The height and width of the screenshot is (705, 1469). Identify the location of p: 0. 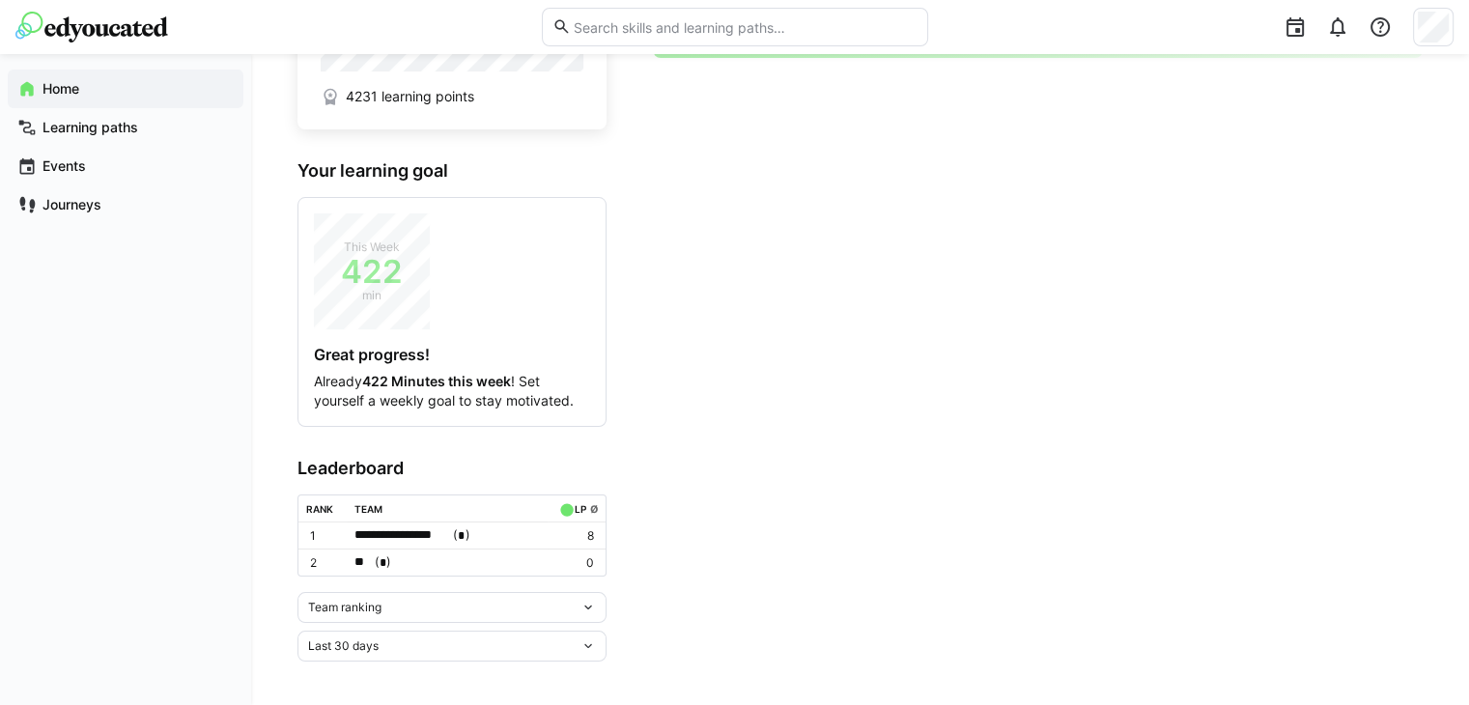
(575, 563).